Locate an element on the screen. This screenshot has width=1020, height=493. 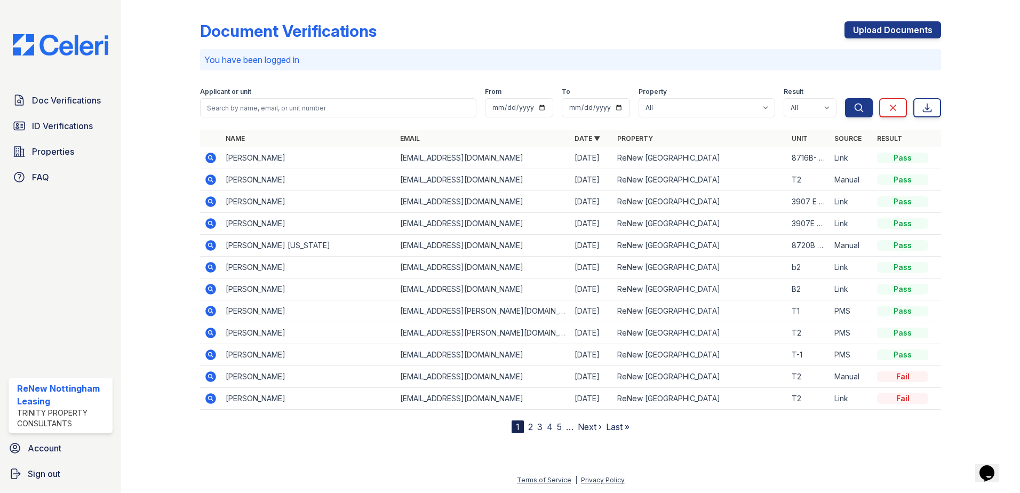
td: T1 is located at coordinates (809, 311).